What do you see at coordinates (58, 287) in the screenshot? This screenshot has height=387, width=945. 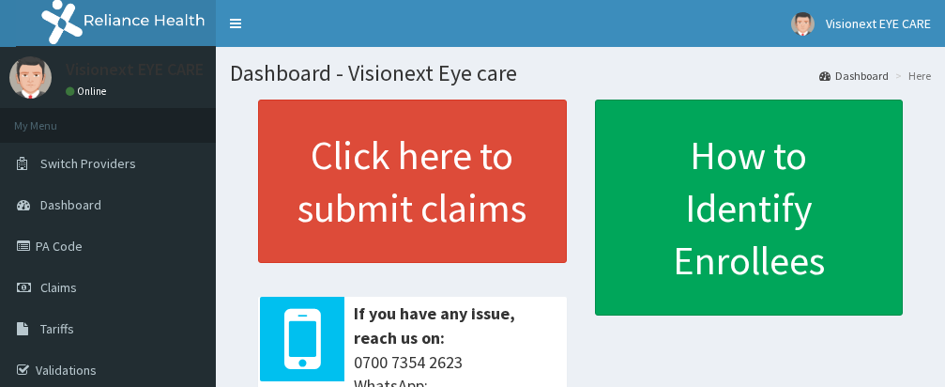 I see `span: Claims` at bounding box center [58, 287].